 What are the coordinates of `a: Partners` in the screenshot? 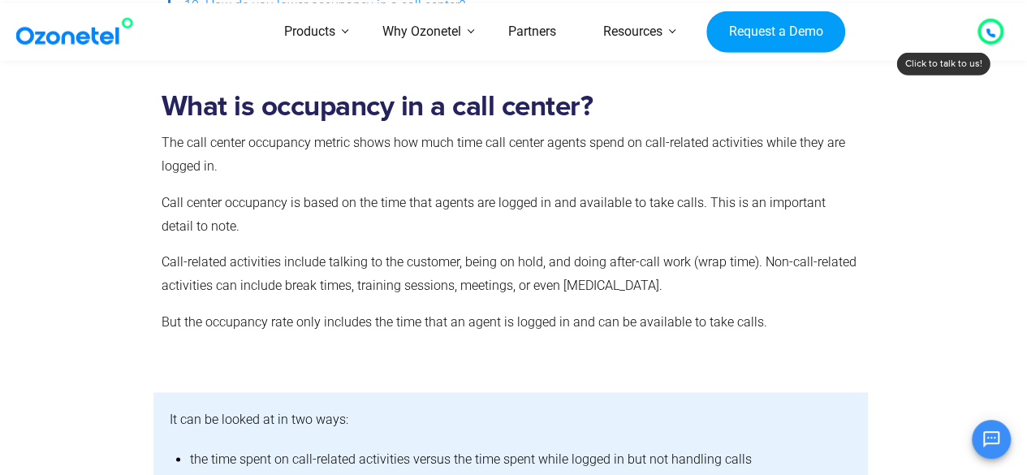 It's located at (532, 32).